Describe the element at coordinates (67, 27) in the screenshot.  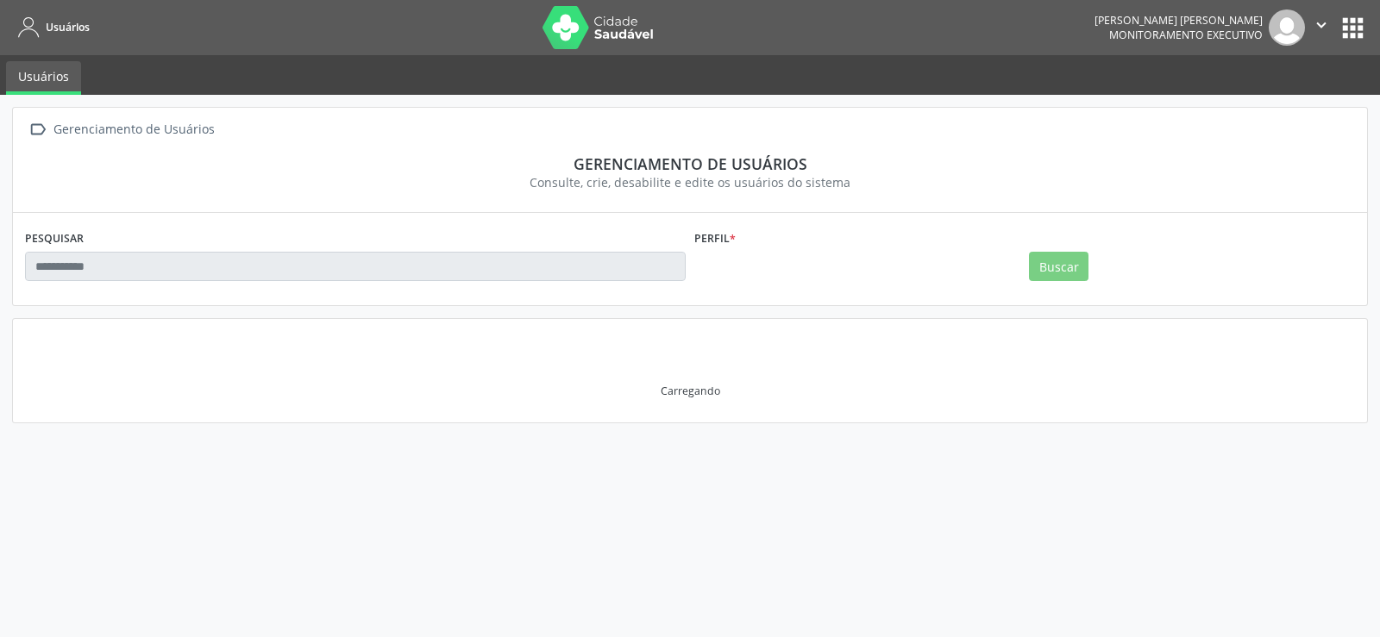
I see `span: Usuários` at that location.